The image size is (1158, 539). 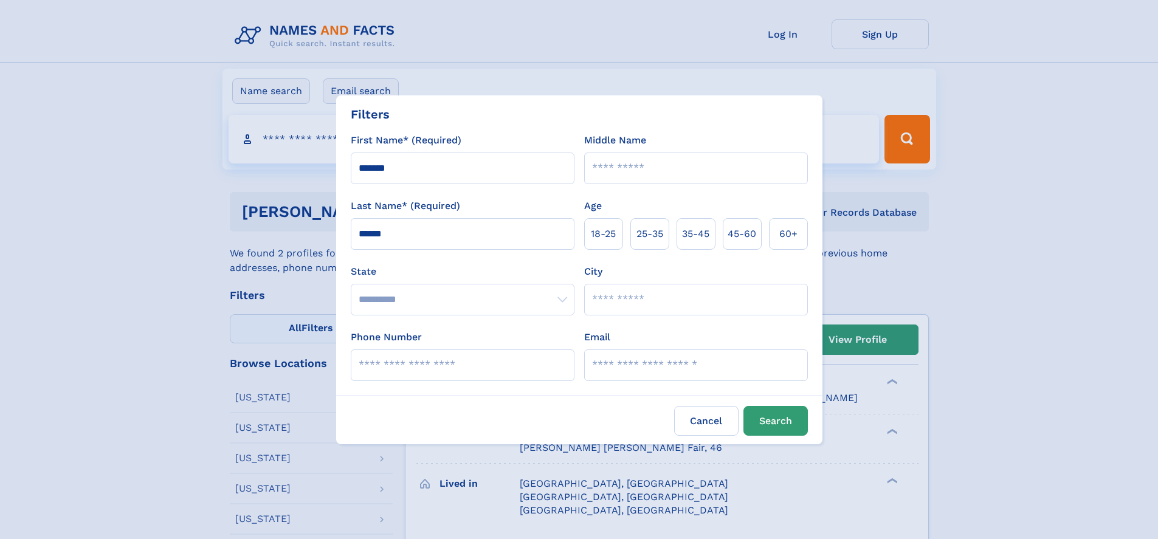 What do you see at coordinates (370, 114) in the screenshot?
I see `div: Filters` at bounding box center [370, 114].